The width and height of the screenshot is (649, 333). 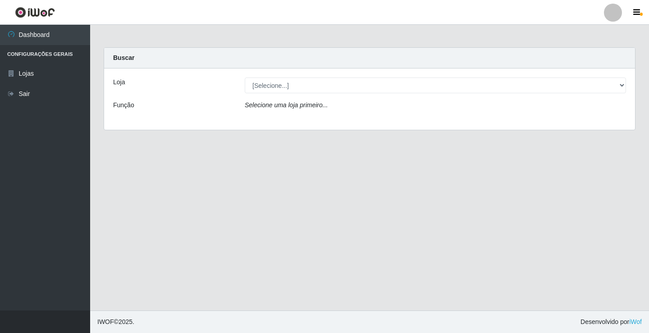 I want to click on a: iWof, so click(x=635, y=322).